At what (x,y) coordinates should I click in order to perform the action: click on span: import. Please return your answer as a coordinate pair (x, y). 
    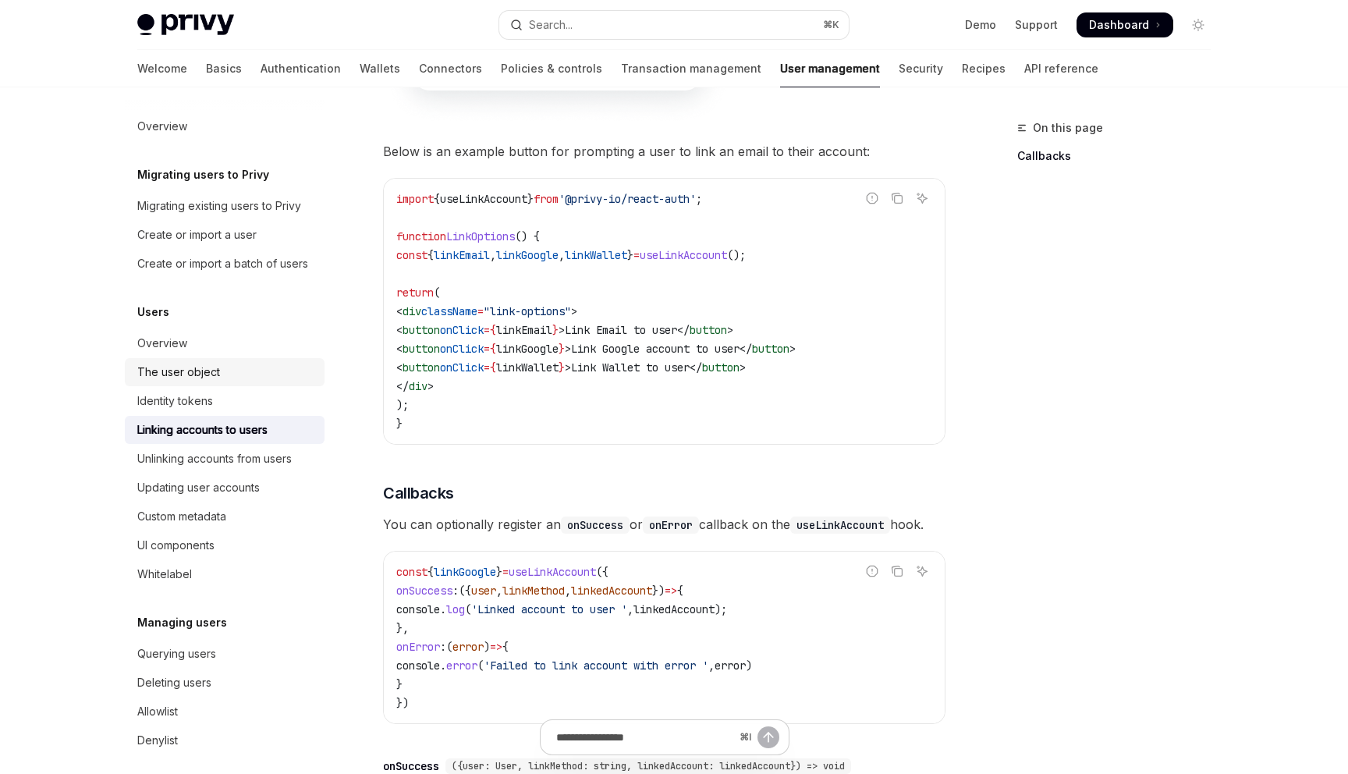
    Looking at the image, I should click on (415, 199).